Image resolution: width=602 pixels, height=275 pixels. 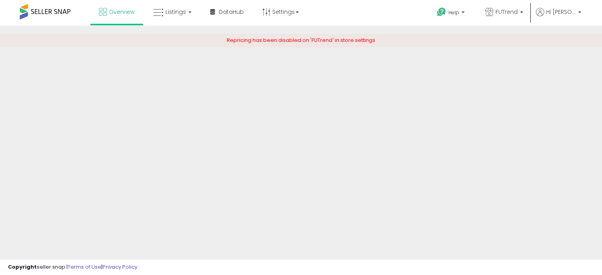 I want to click on span: FUTrend, so click(x=507, y=12).